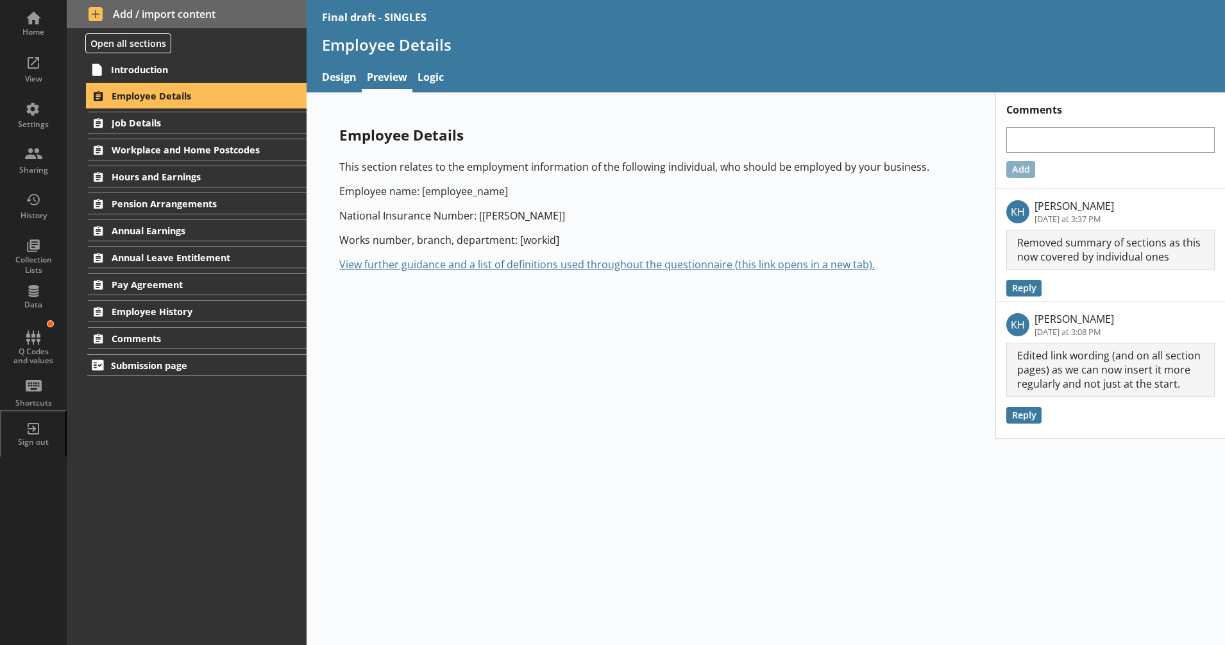  What do you see at coordinates (197, 257) in the screenshot?
I see `a: Annual Leave Entitlement` at bounding box center [197, 257].